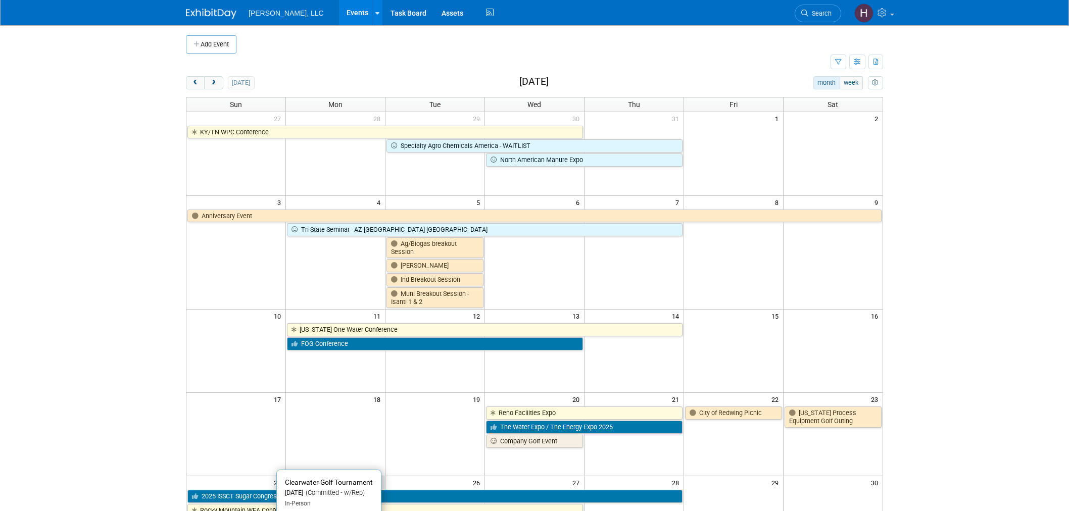 The width and height of the screenshot is (1069, 511). What do you see at coordinates (584, 160) in the screenshot?
I see `a: North American Manure Expo` at bounding box center [584, 160].